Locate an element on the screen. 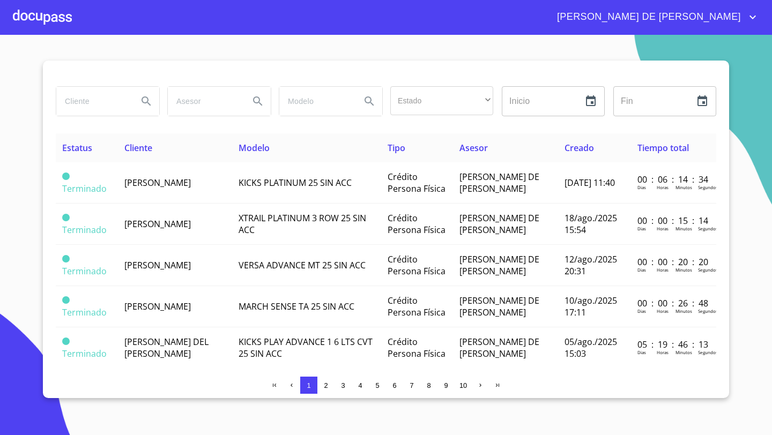  span: VERSA ADVANCE MT 25 SIN ACC is located at coordinates (302, 265).